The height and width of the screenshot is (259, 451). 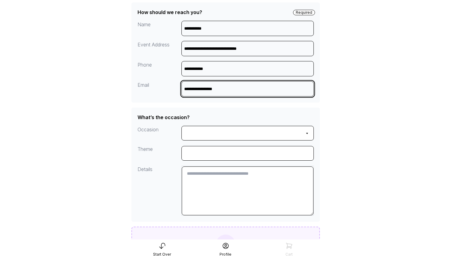 I want to click on div: Details, so click(x=160, y=190).